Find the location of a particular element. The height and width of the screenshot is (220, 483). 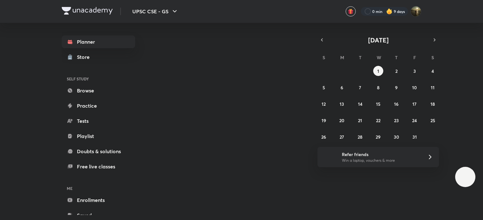

abbr: October 4, 2025 is located at coordinates (433, 71).